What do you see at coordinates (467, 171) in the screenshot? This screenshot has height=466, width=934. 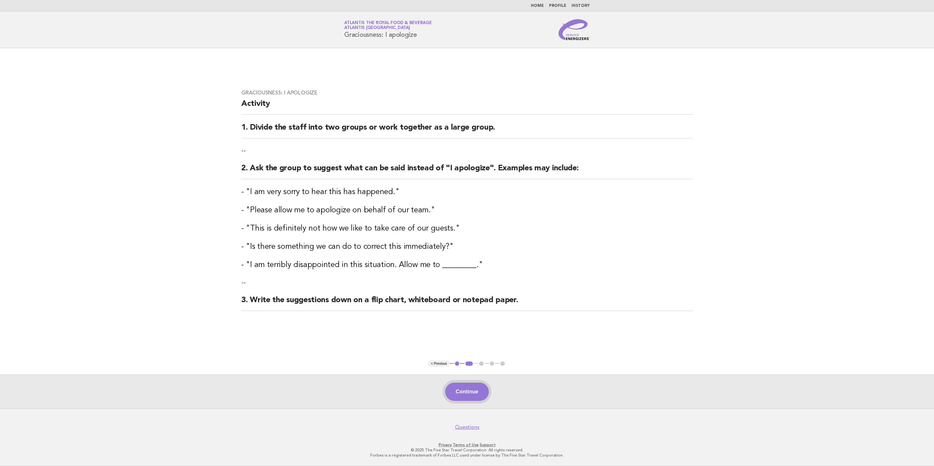 I see `h2: 2. Ask the group to suggest what can be said instead of "I apologize". Examples may include:` at bounding box center [467, 171].